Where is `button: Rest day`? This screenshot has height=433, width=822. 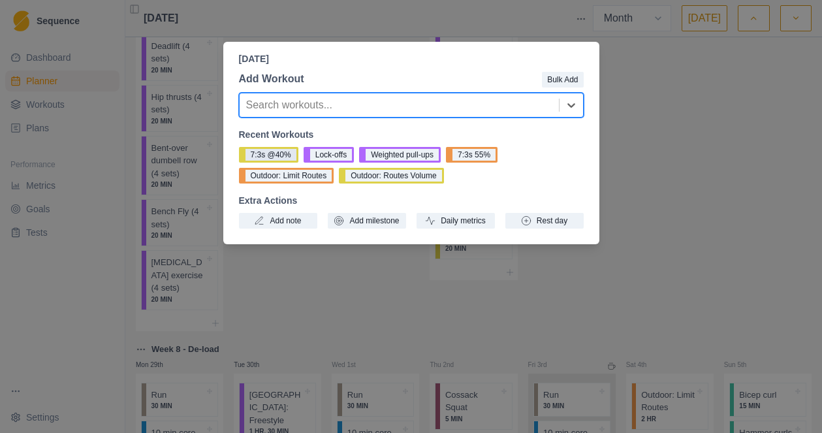
button: Rest day is located at coordinates (544, 221).